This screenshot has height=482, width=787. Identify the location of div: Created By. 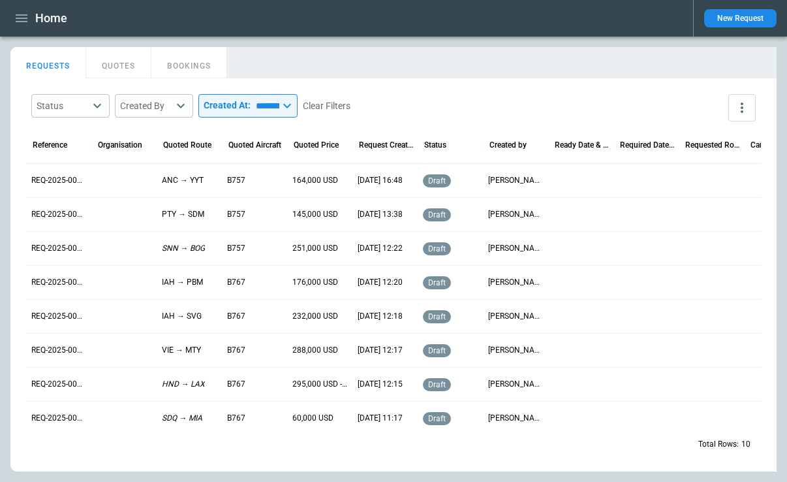
(146, 106).